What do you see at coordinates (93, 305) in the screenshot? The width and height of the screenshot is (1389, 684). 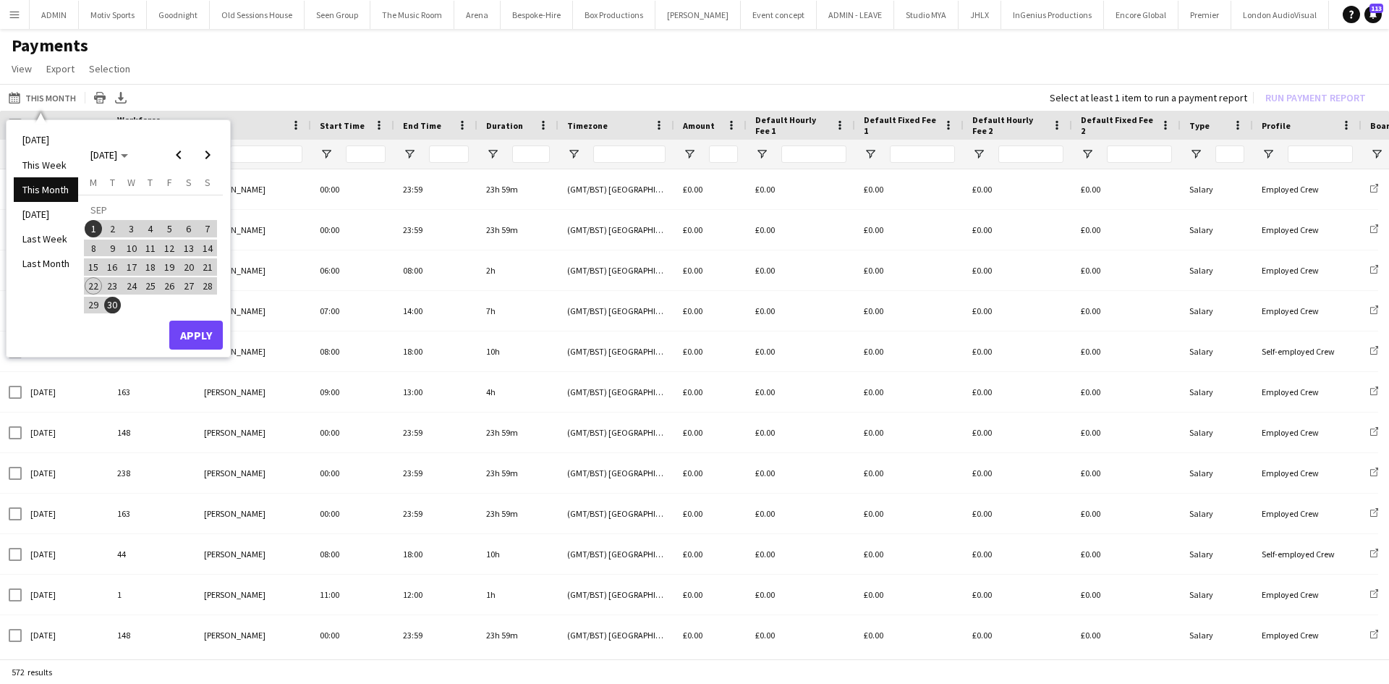 I see `span: 29` at bounding box center [93, 305].